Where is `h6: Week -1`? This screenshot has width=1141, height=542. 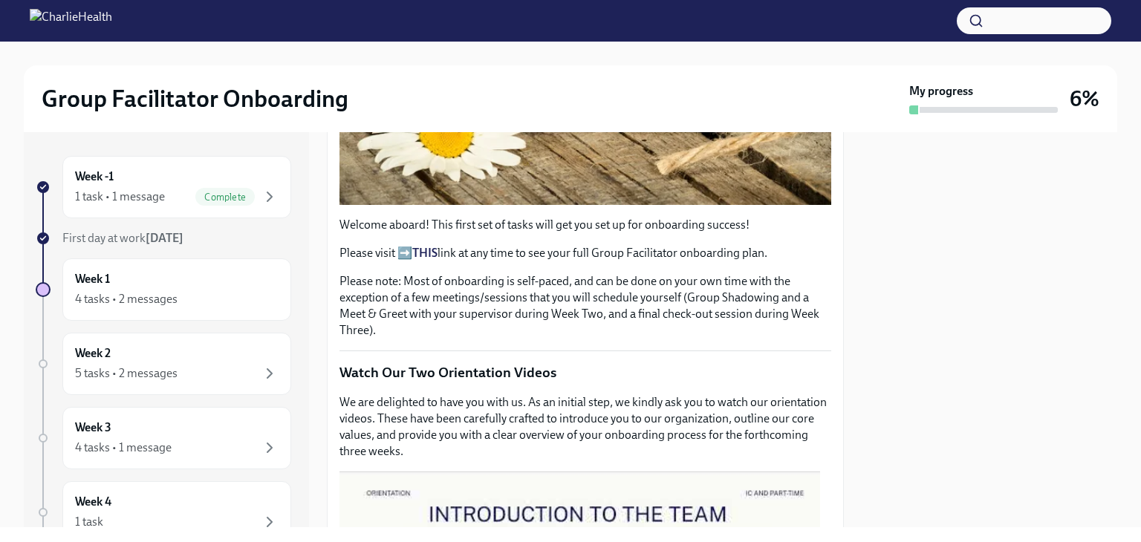
h6: Week -1 is located at coordinates (94, 177).